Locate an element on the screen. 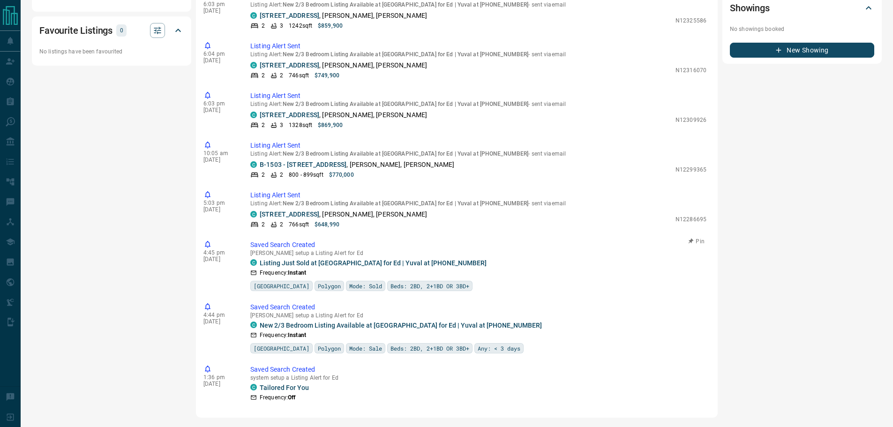  p: 3 is located at coordinates (281, 26).